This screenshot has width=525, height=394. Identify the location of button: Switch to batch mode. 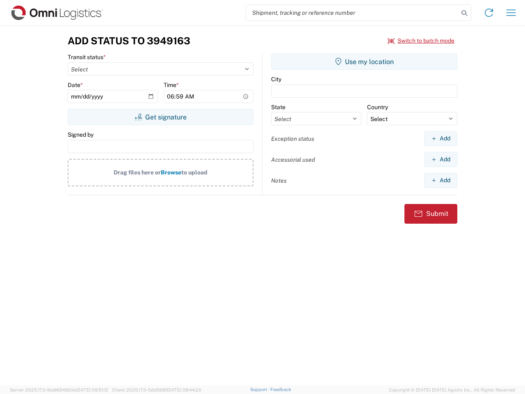
(421, 41).